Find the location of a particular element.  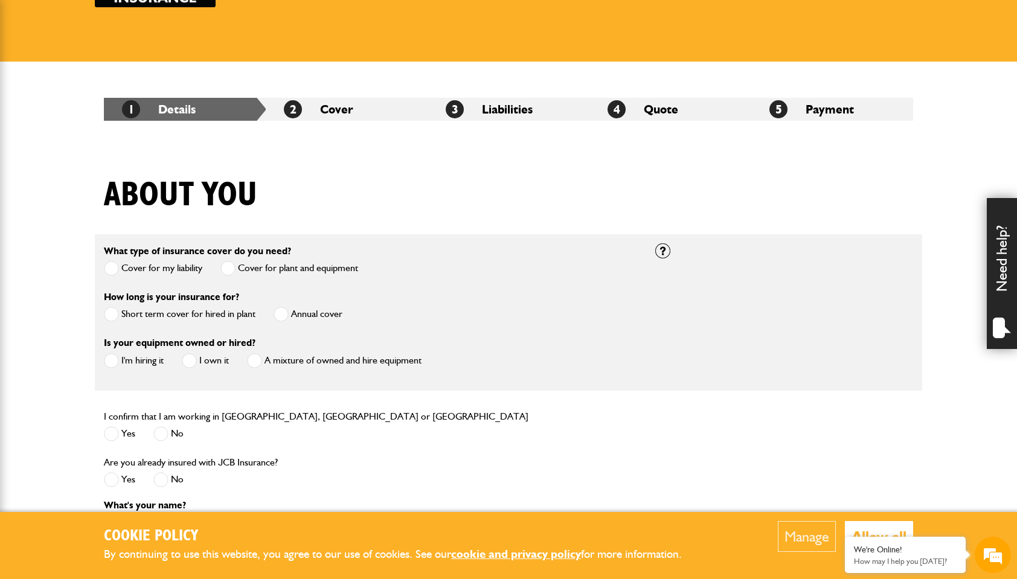

label: I'm hiring it is located at coordinates (133, 361).